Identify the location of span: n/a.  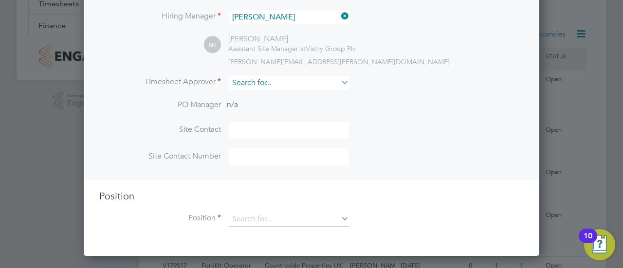
(232, 105).